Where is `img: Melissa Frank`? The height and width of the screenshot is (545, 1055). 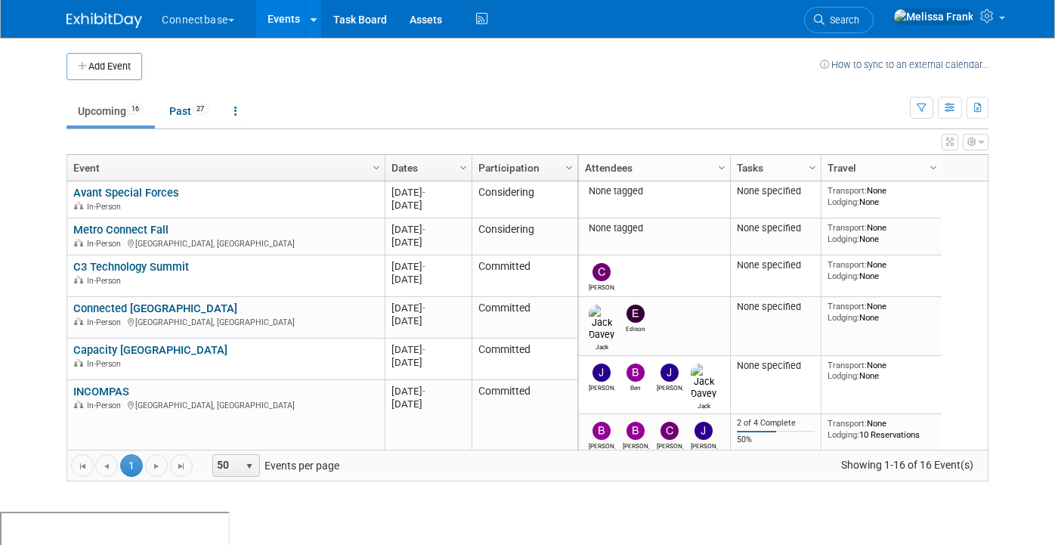
img: Melissa Frank is located at coordinates (934, 17).